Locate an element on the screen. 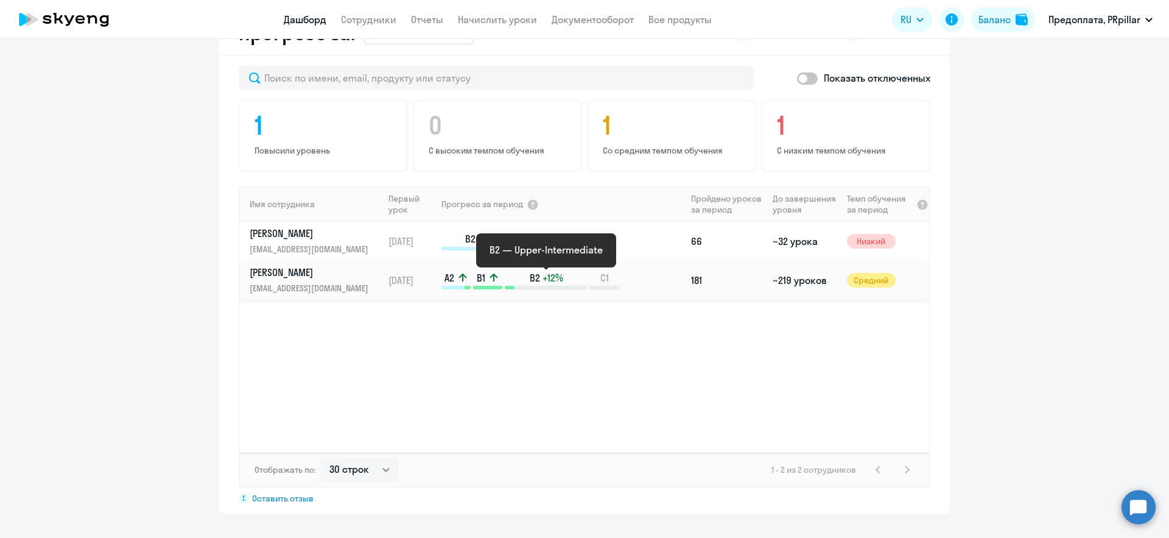  span: Оставить отзыв is located at coordinates (283, 498).